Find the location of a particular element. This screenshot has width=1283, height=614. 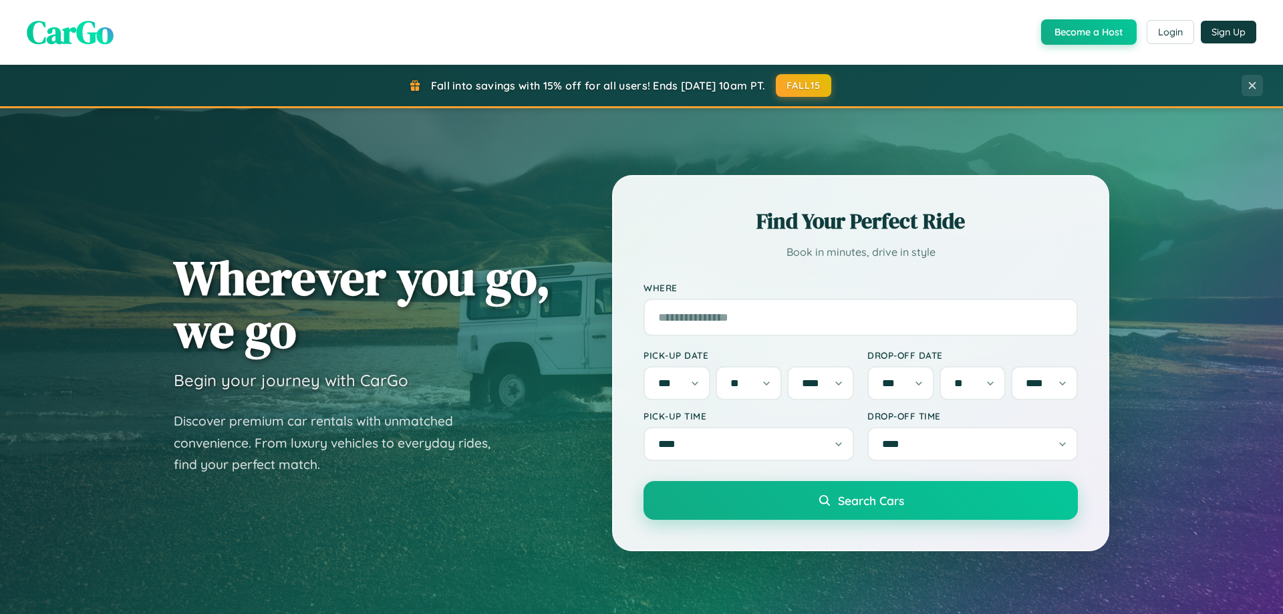

button: FALL15 is located at coordinates (804, 86).